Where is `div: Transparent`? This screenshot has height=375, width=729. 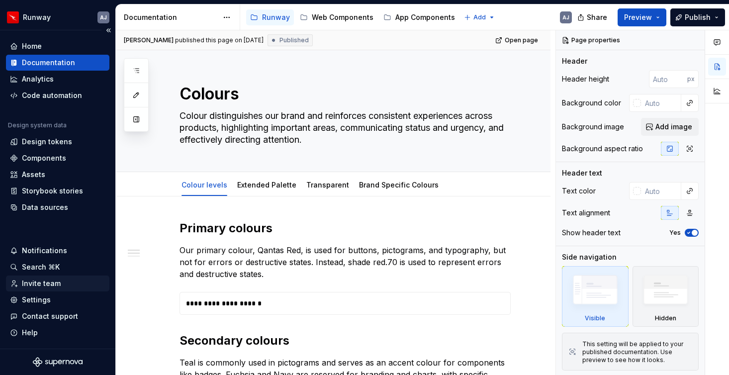 div: Transparent is located at coordinates (328, 185).